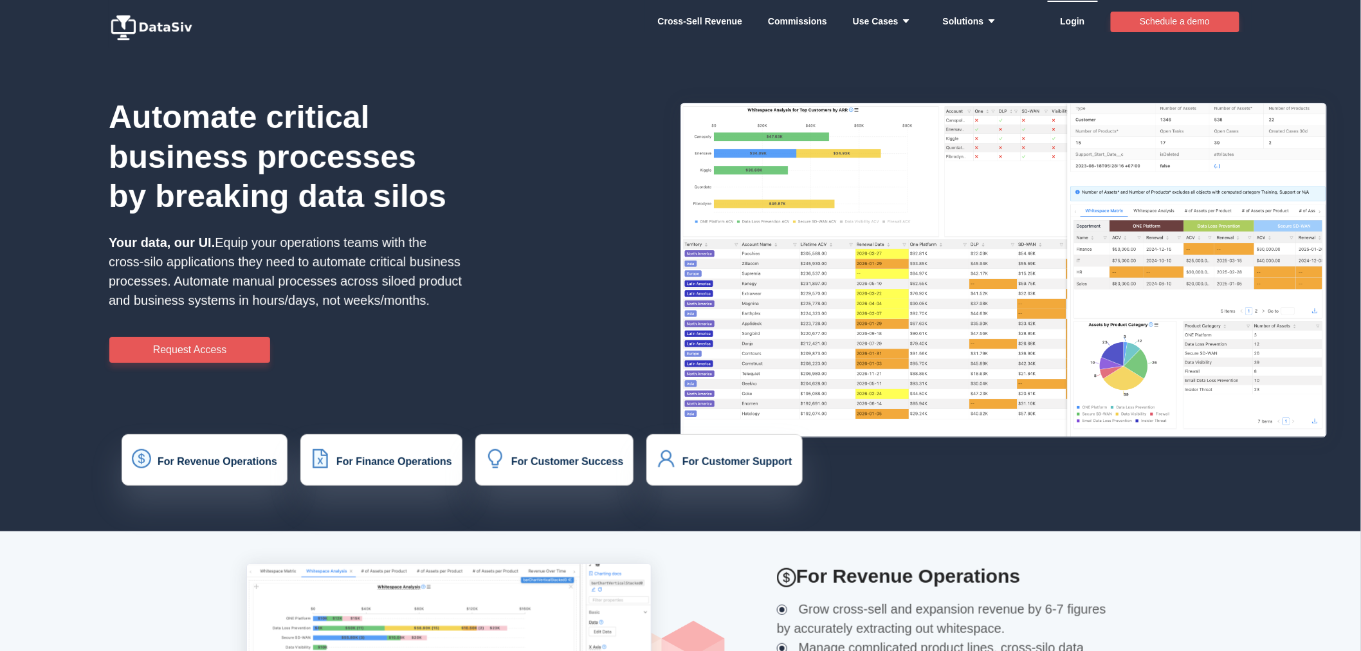 The height and width of the screenshot is (651, 1361). Describe the element at coordinates (381, 460) in the screenshot. I see `button: icon: file-excelFor Finance Operations` at that location.